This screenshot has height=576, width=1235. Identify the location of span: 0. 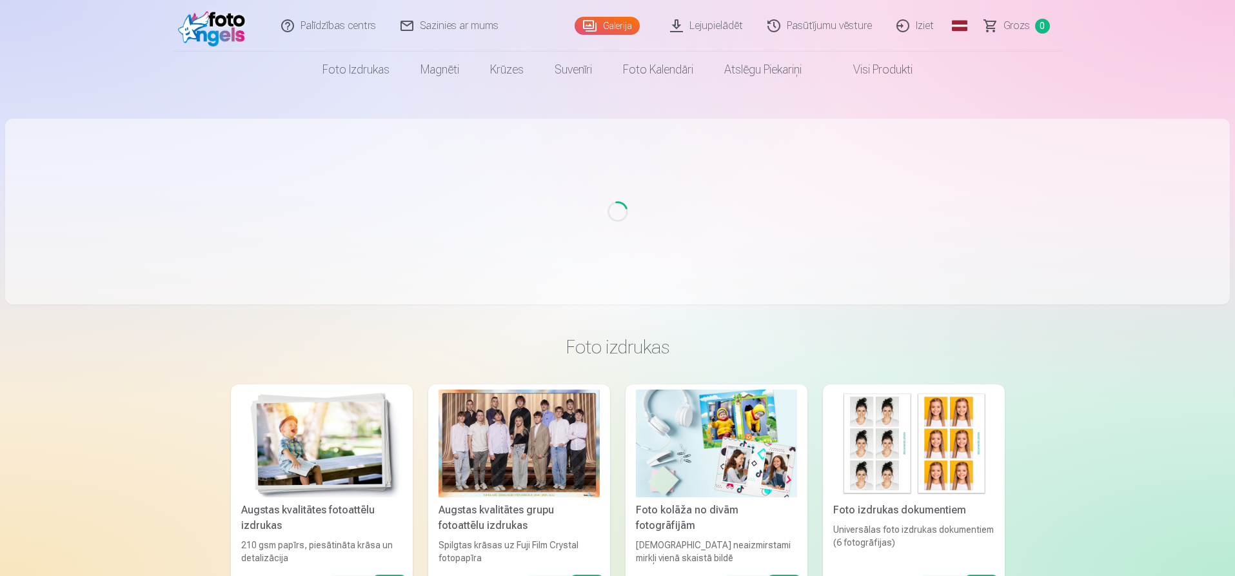
(1042, 26).